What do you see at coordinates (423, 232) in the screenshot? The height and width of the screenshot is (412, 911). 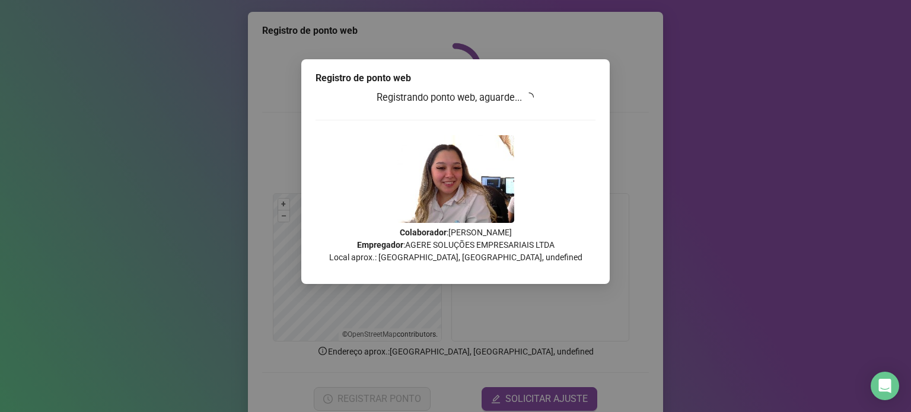 I see `strong: Colaborador` at bounding box center [423, 232].